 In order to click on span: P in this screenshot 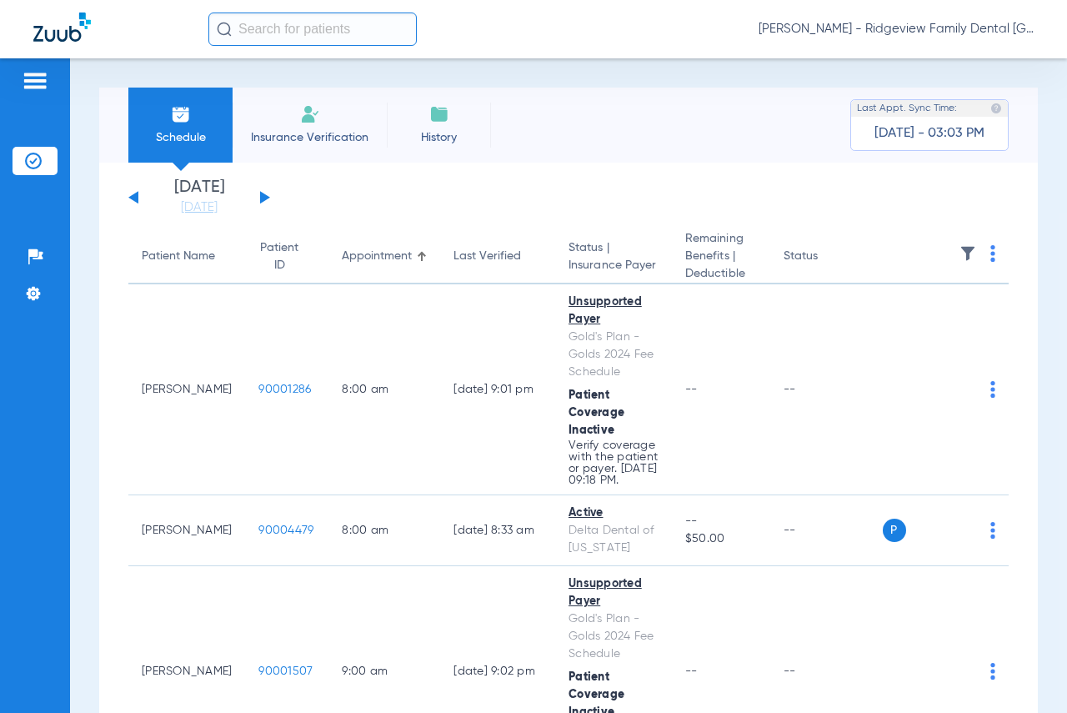, I will do `click(895, 530)`.